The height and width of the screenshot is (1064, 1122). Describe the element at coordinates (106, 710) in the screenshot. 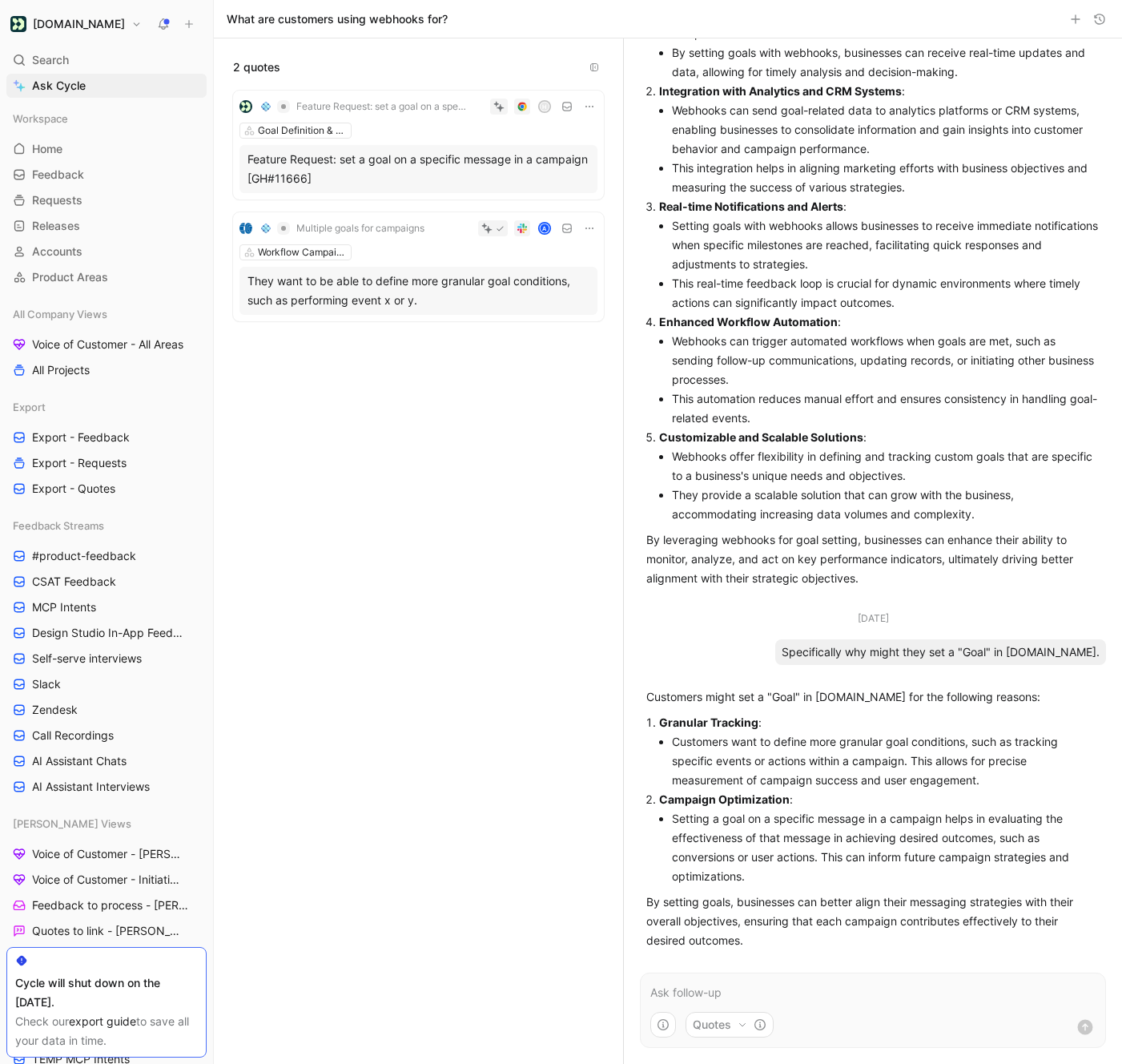

I see `a: Zendesk` at that location.